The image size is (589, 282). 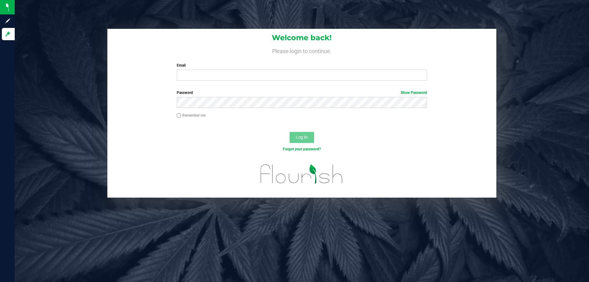 What do you see at coordinates (302, 38) in the screenshot?
I see `h1: Welcome back!` at bounding box center [302, 38].